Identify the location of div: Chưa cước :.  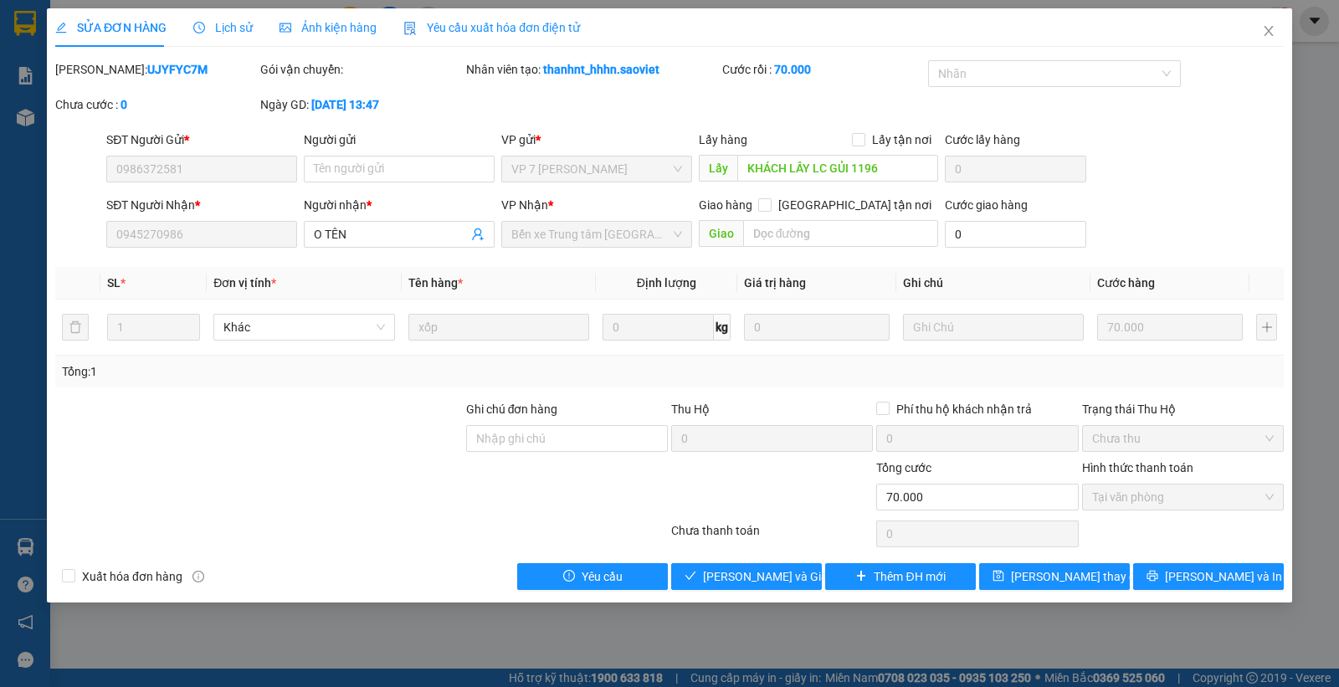
(156, 105).